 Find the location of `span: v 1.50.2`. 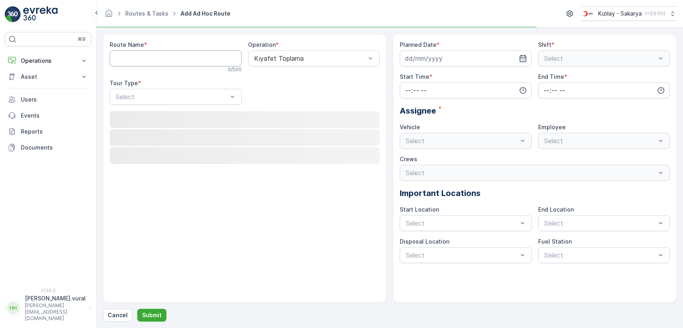

span: v 1.50.2 is located at coordinates (48, 291).